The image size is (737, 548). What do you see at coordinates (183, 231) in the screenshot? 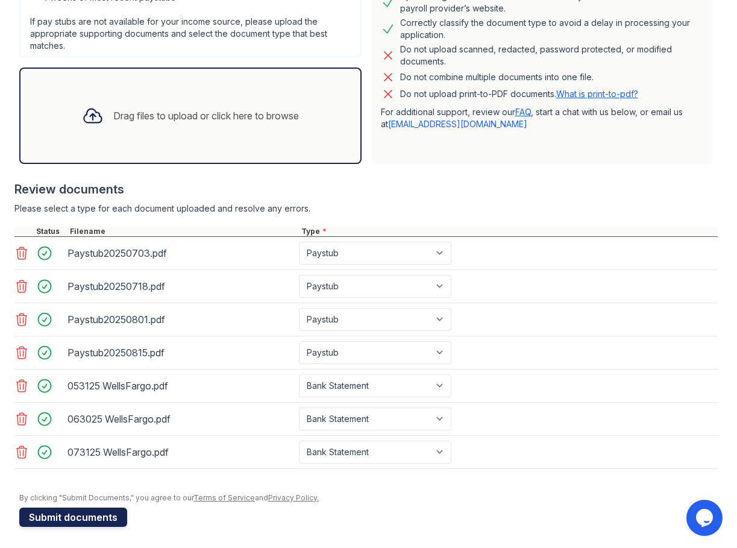
I see `div: Filename` at bounding box center [183, 231].